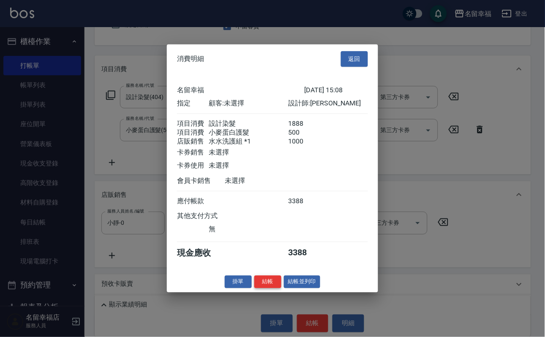 This screenshot has width=545, height=337. Describe the element at coordinates (268, 281) in the screenshot. I see `button: 結帳` at that location.